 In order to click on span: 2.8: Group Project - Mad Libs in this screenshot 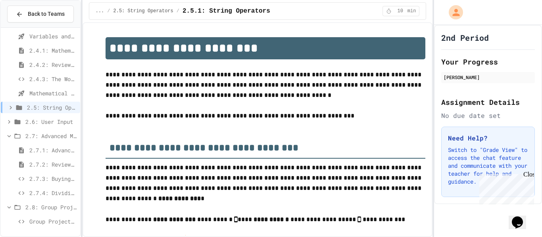, I will do `click(51, 207)`.